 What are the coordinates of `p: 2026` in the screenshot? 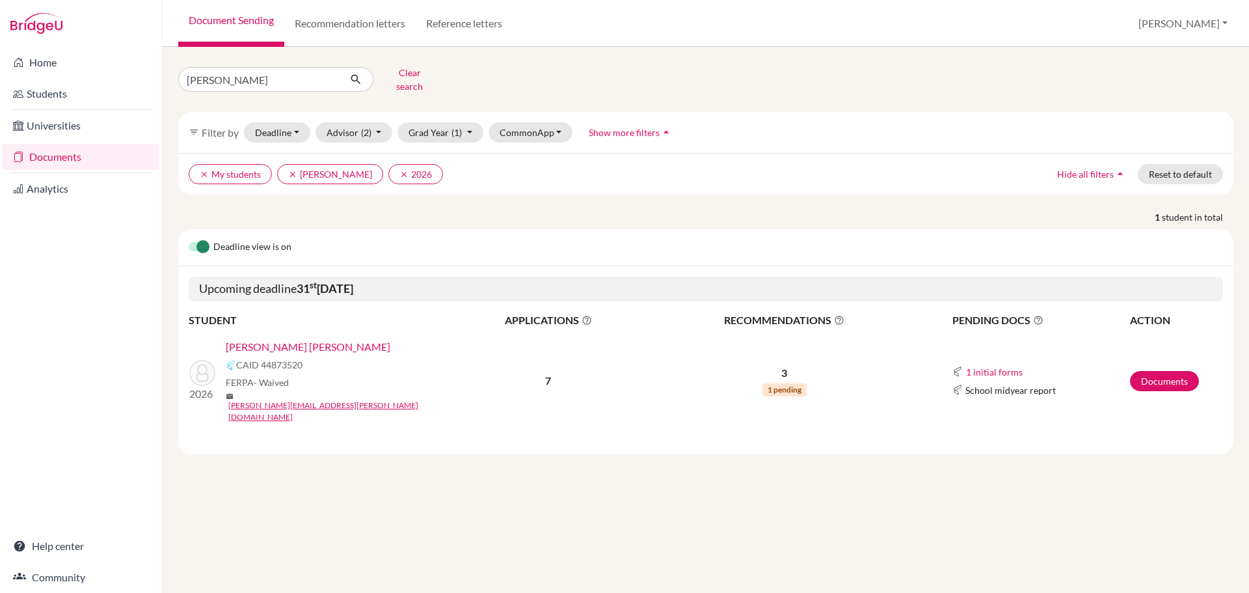 It's located at (202, 393).